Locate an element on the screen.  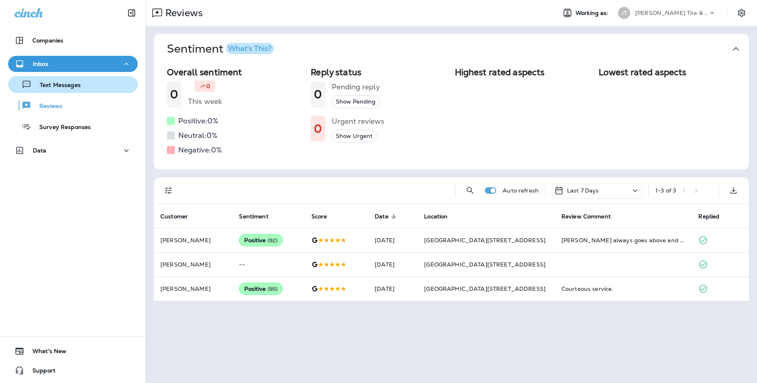
button: Filters is located at coordinates (168, 191).